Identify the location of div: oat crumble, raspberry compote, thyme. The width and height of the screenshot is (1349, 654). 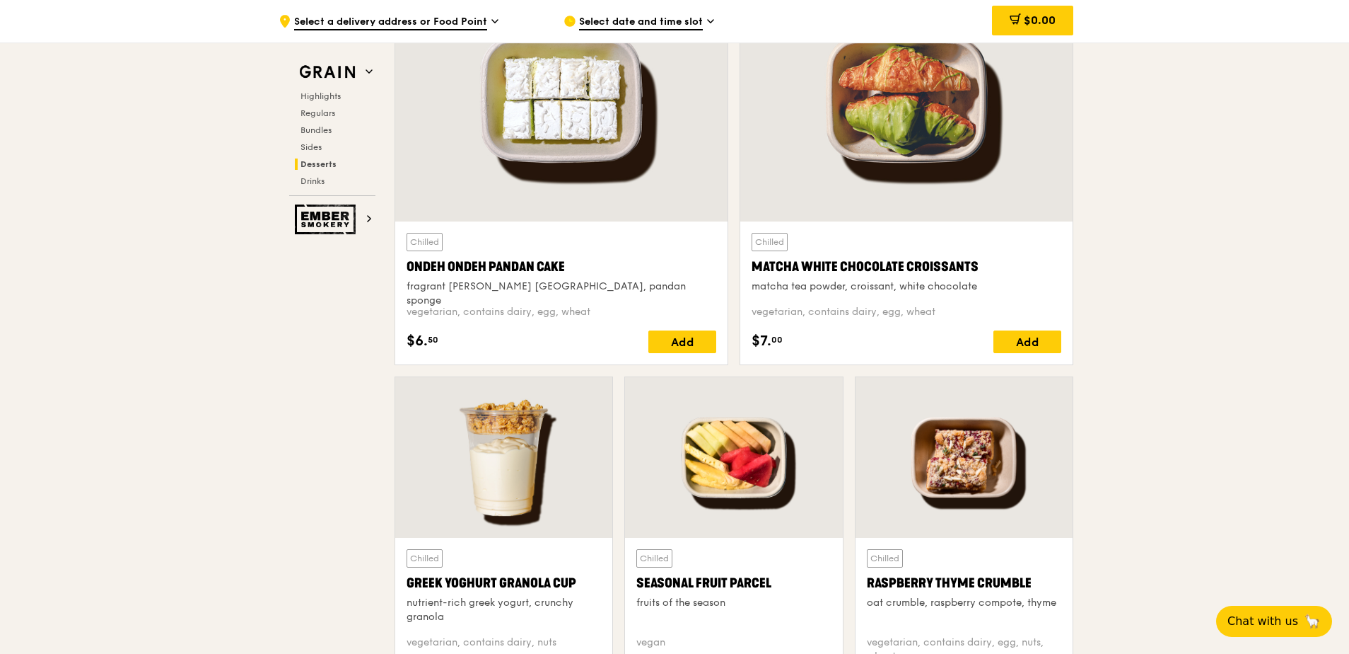
(964, 603).